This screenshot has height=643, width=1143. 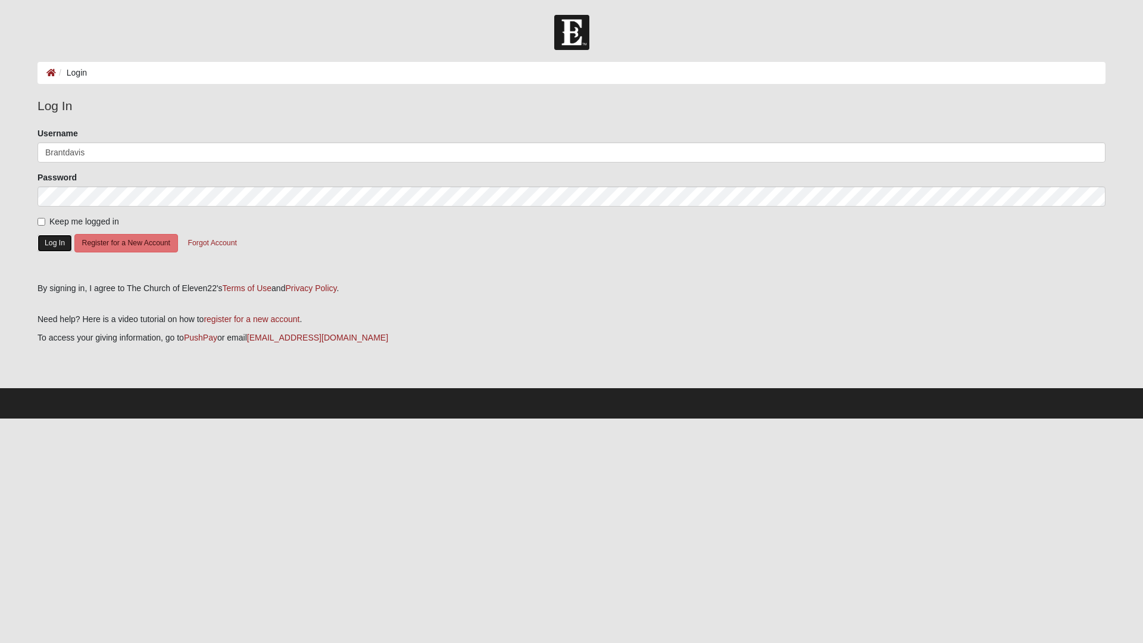 What do you see at coordinates (571, 288) in the screenshot?
I see `div: By signing in, I agree to The Church of Eleven22's and .` at bounding box center [571, 288].